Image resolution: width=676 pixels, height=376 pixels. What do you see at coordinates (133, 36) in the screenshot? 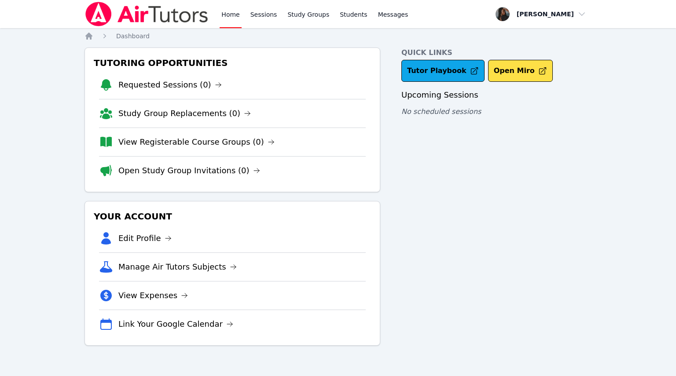
I see `a: Dashboard` at bounding box center [133, 36].